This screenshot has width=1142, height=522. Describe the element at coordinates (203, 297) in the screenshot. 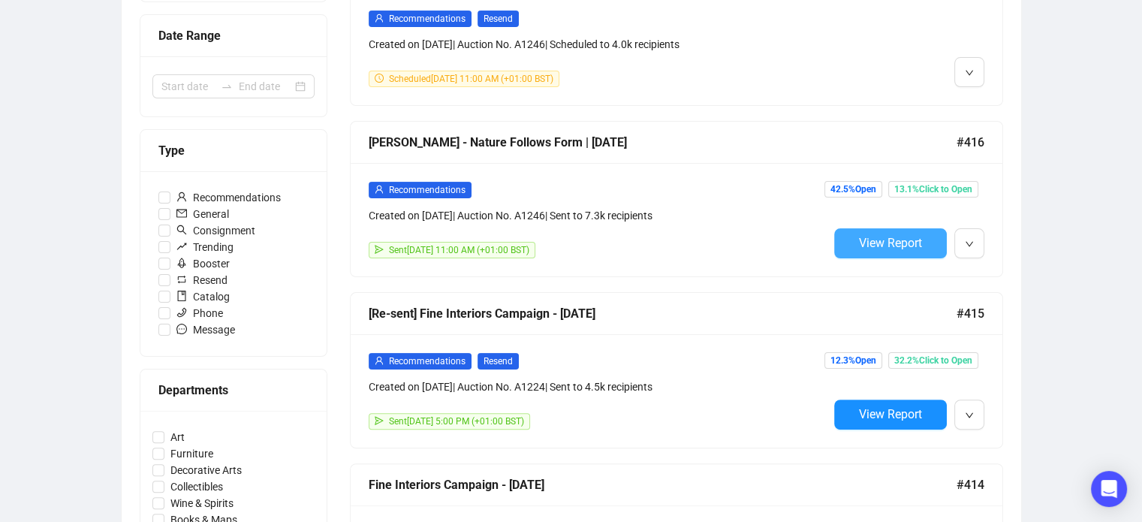

I see `span: Catalog` at that location.